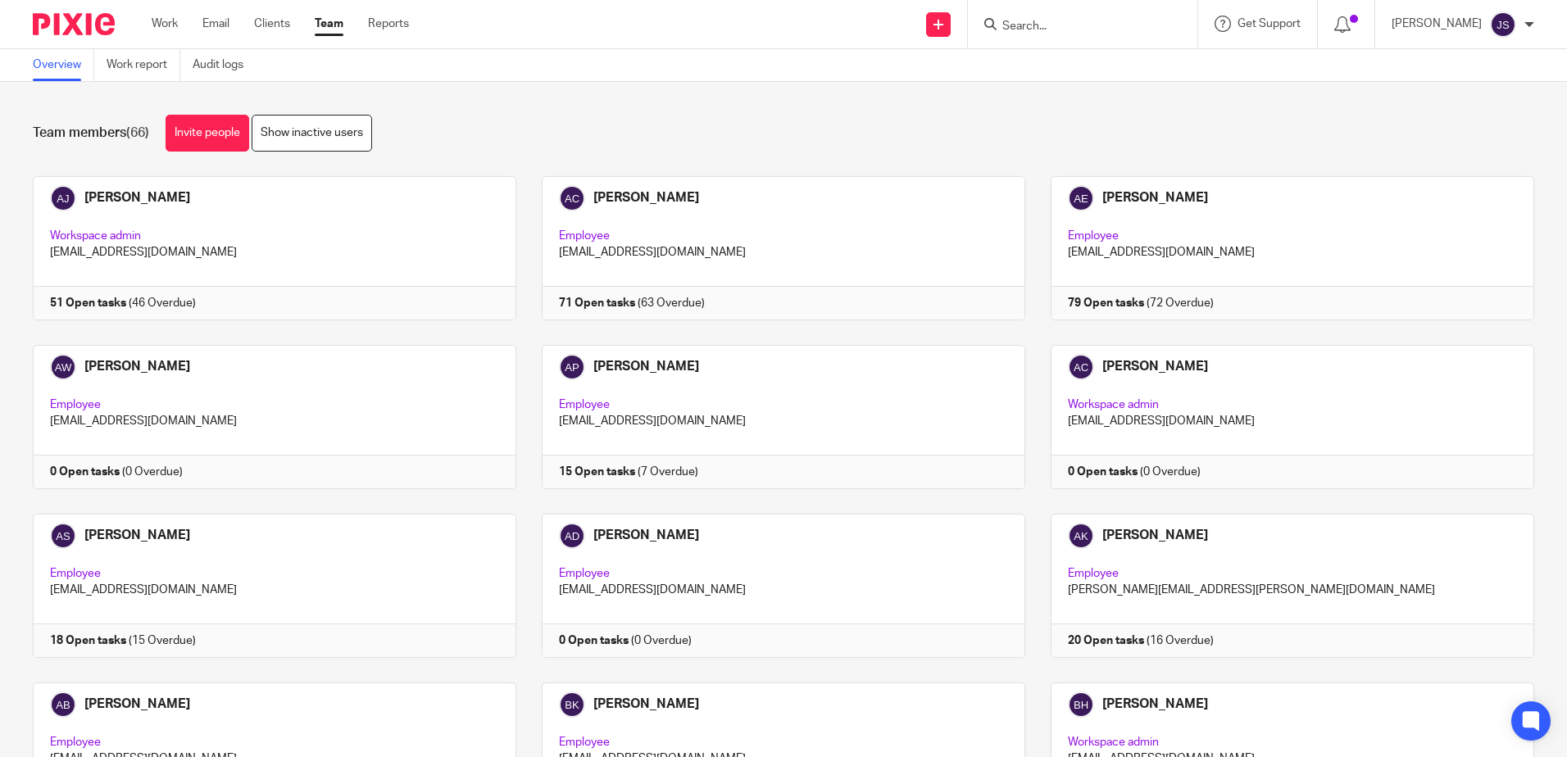  Describe the element at coordinates (272, 24) in the screenshot. I see `a: Clients` at that location.